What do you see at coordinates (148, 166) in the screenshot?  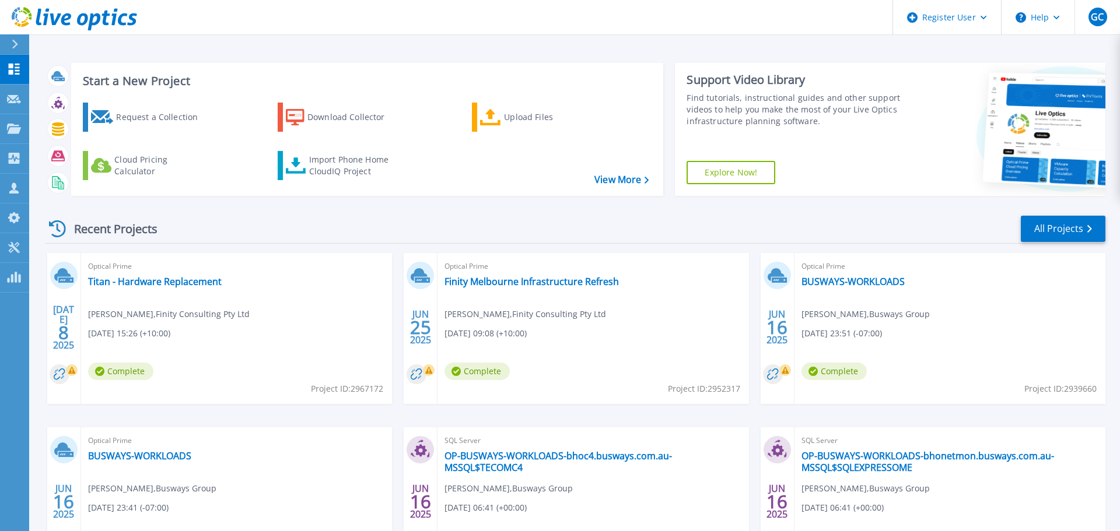 I see `a: Cloud Pricing Calculator` at bounding box center [148, 166].